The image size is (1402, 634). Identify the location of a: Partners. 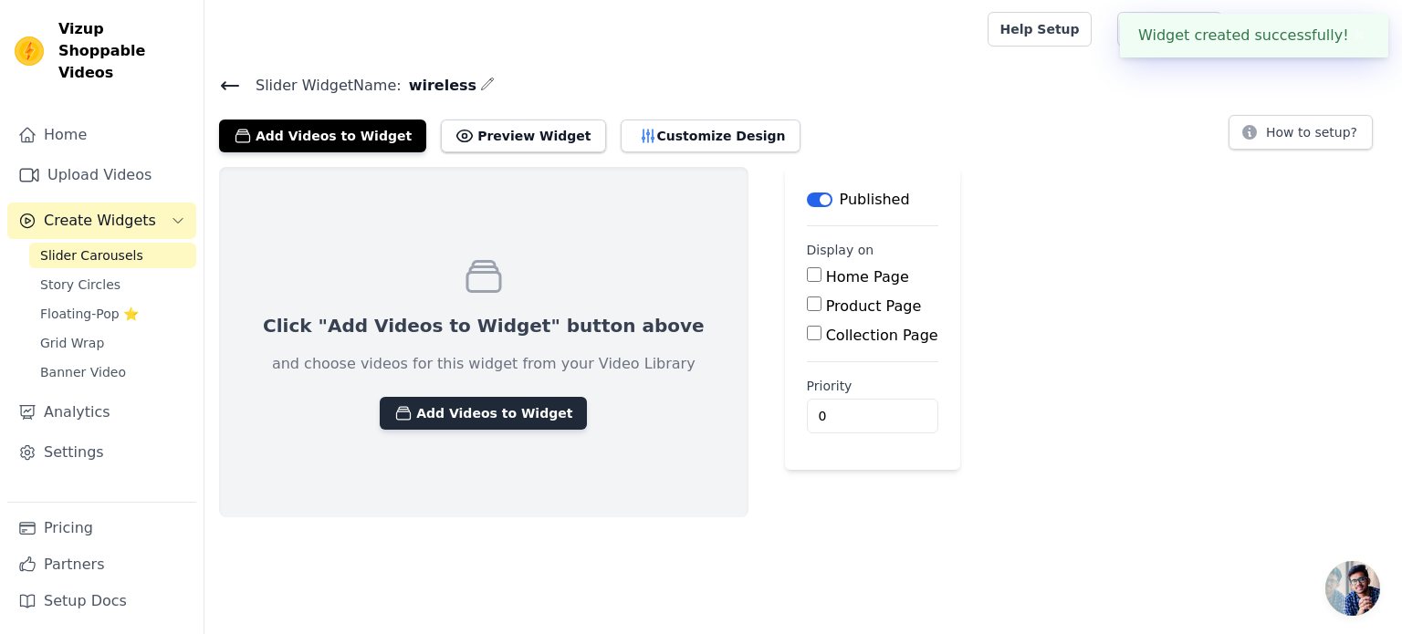
(101, 565).